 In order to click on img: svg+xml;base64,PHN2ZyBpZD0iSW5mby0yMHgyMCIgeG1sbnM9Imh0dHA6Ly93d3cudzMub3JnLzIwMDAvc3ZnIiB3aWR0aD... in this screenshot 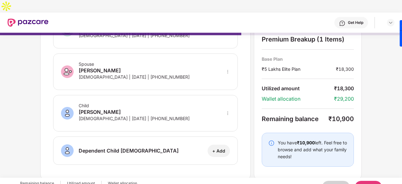, I will do `click(272, 143)`.